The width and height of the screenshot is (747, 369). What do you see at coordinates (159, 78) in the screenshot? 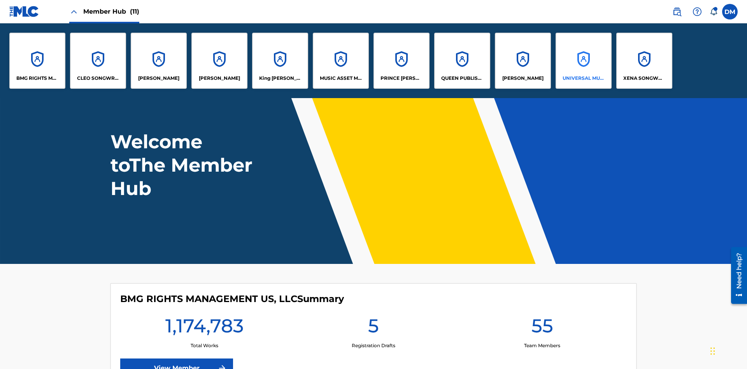
I see `p: ELVIS COSTELLO` at bounding box center [159, 78].